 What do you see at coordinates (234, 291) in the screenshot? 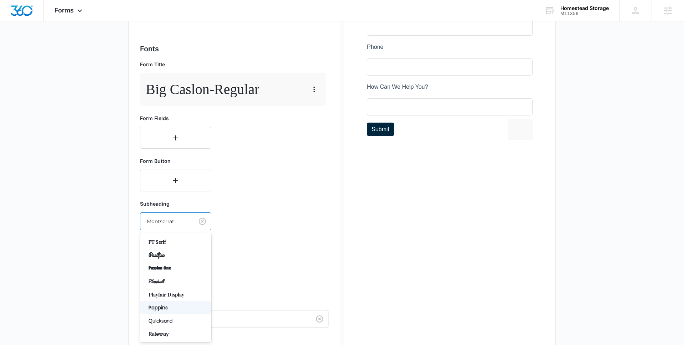
I see `h3: Button` at bounding box center [234, 291].